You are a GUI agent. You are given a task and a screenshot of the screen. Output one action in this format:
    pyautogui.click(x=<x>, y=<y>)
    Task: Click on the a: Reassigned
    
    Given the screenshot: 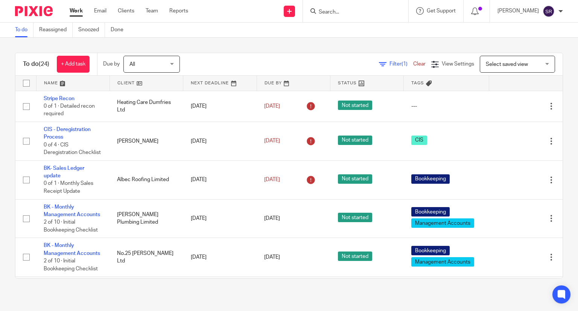 What is the action you would take?
    pyautogui.click(x=56, y=30)
    